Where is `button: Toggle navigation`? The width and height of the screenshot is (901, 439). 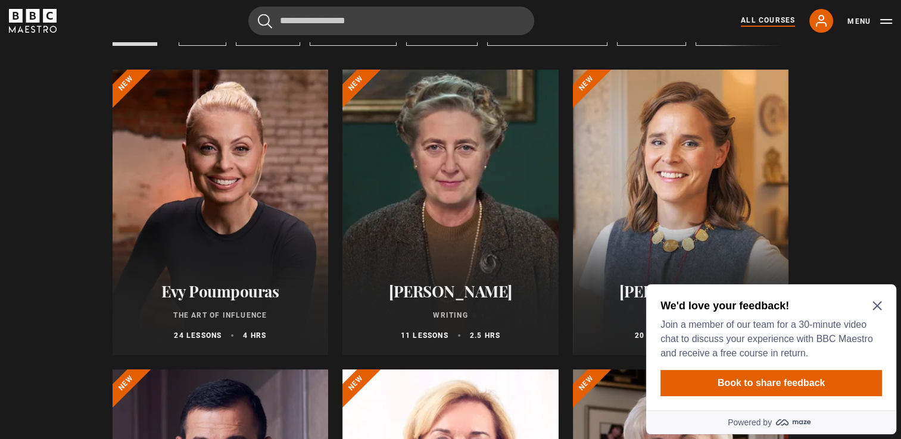 button: Toggle navigation is located at coordinates (869, 21).